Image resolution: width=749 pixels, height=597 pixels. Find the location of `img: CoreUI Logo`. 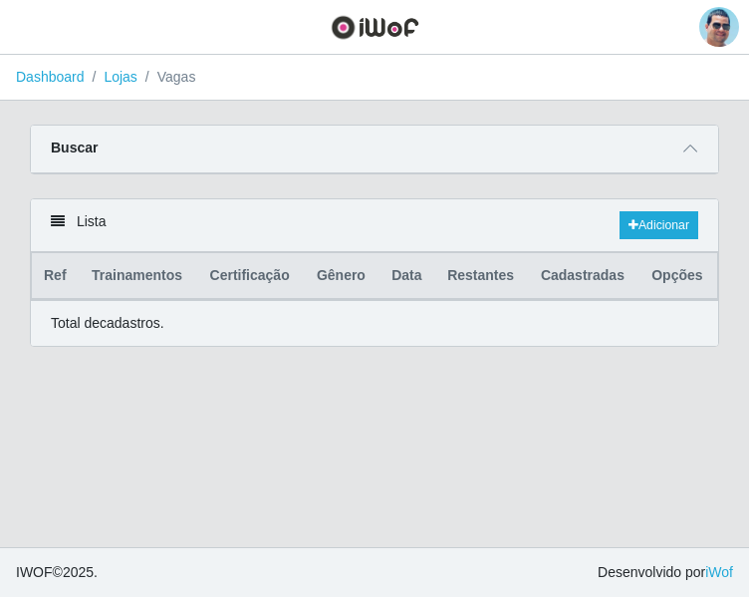

img: CoreUI Logo is located at coordinates (375, 27).